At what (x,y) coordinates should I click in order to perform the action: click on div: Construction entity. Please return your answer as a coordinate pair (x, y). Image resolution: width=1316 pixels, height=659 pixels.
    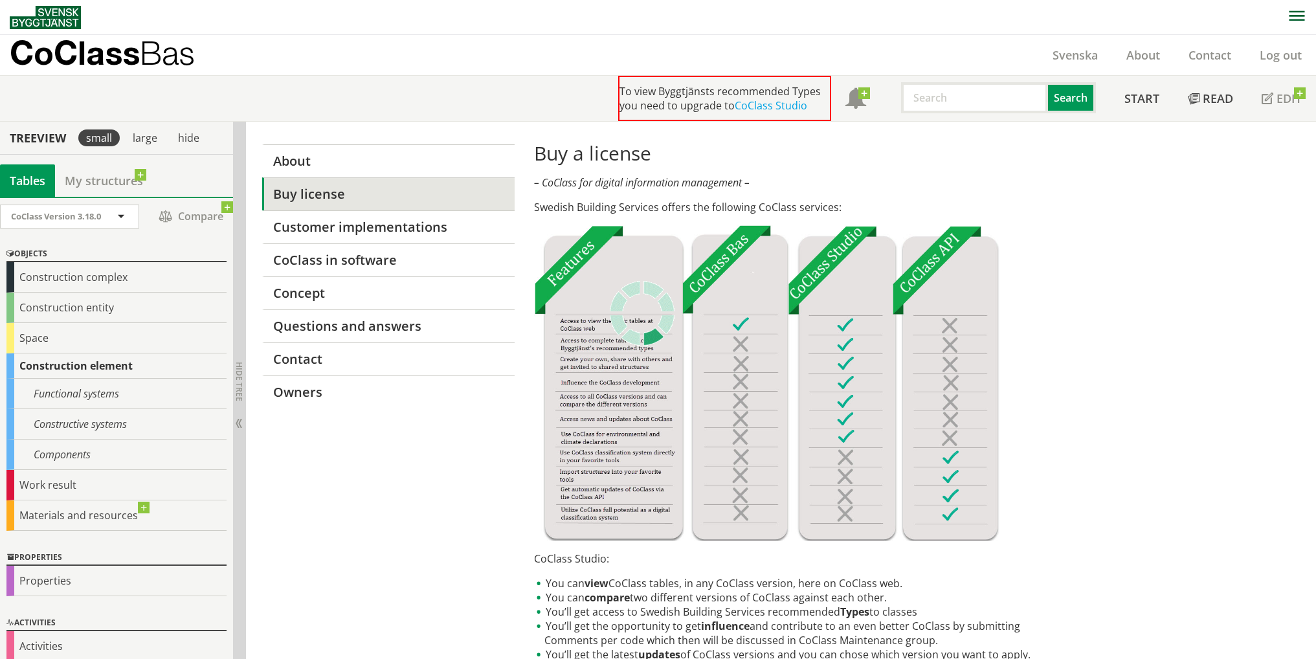
    Looking at the image, I should click on (117, 307).